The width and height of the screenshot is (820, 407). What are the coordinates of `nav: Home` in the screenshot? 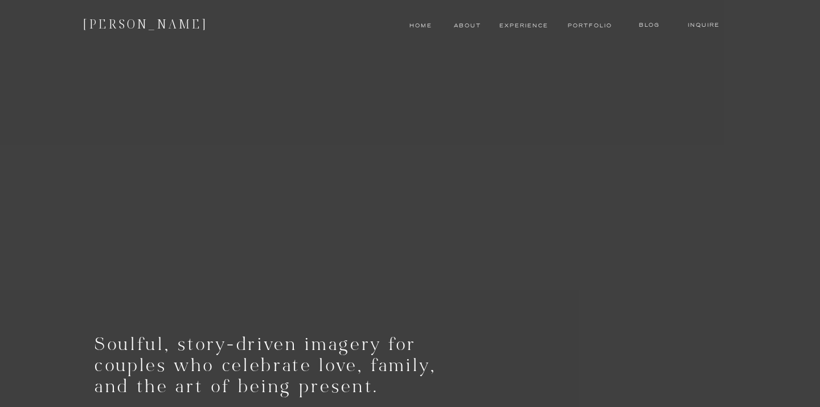 It's located at (420, 26).